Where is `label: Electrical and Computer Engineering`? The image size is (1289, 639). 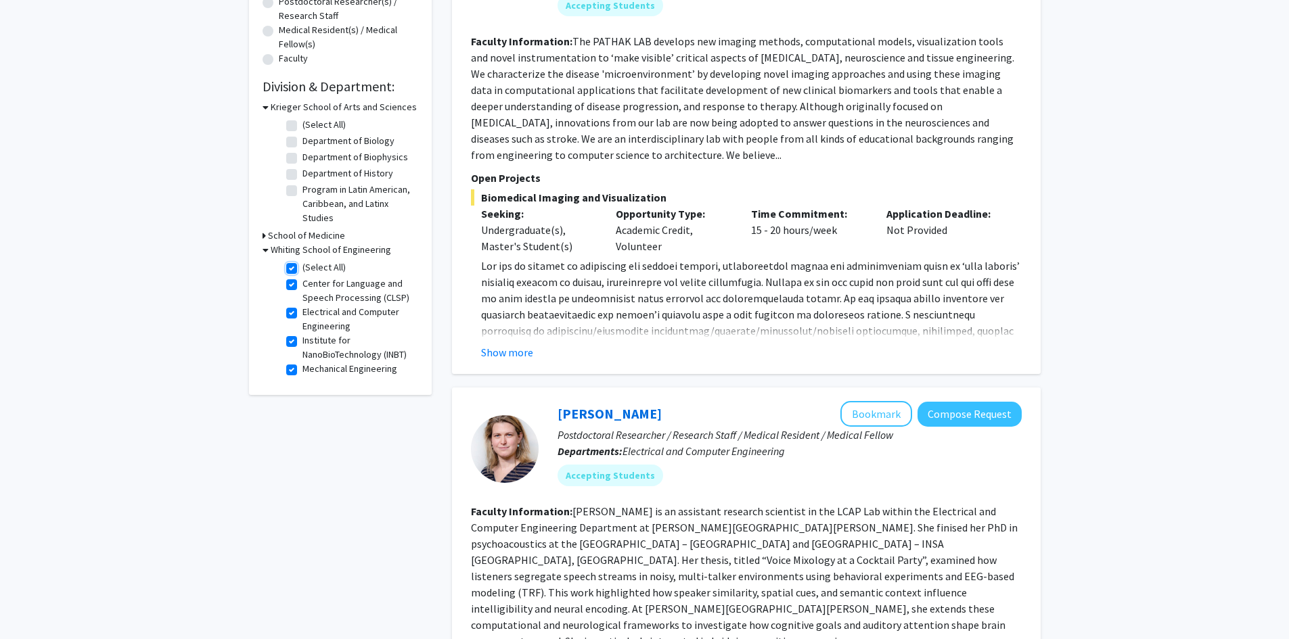 label: Electrical and Computer Engineering is located at coordinates (358, 319).